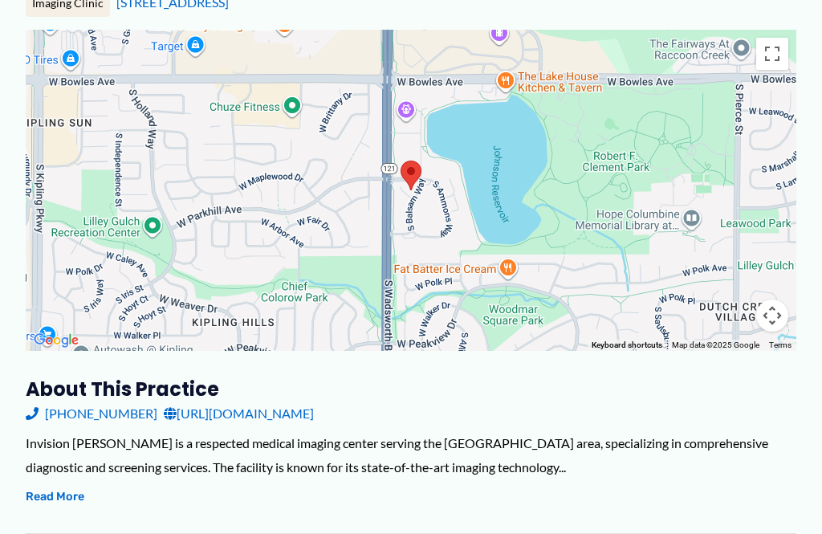  Describe the element at coordinates (772, 315) in the screenshot. I see `button: Map camera controls` at that location.